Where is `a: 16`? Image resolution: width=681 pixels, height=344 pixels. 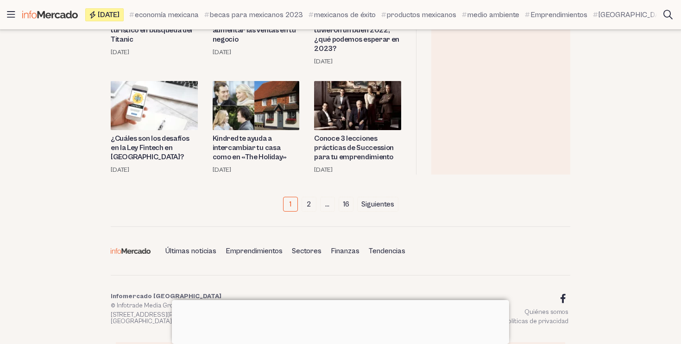 a: 16 is located at coordinates (346, 204).